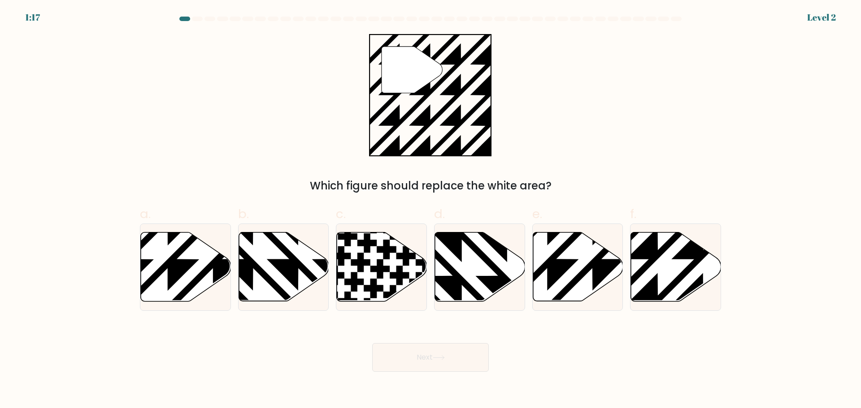 Image resolution: width=861 pixels, height=408 pixels. Describe the element at coordinates (633, 214) in the screenshot. I see `span: f.` at that location.